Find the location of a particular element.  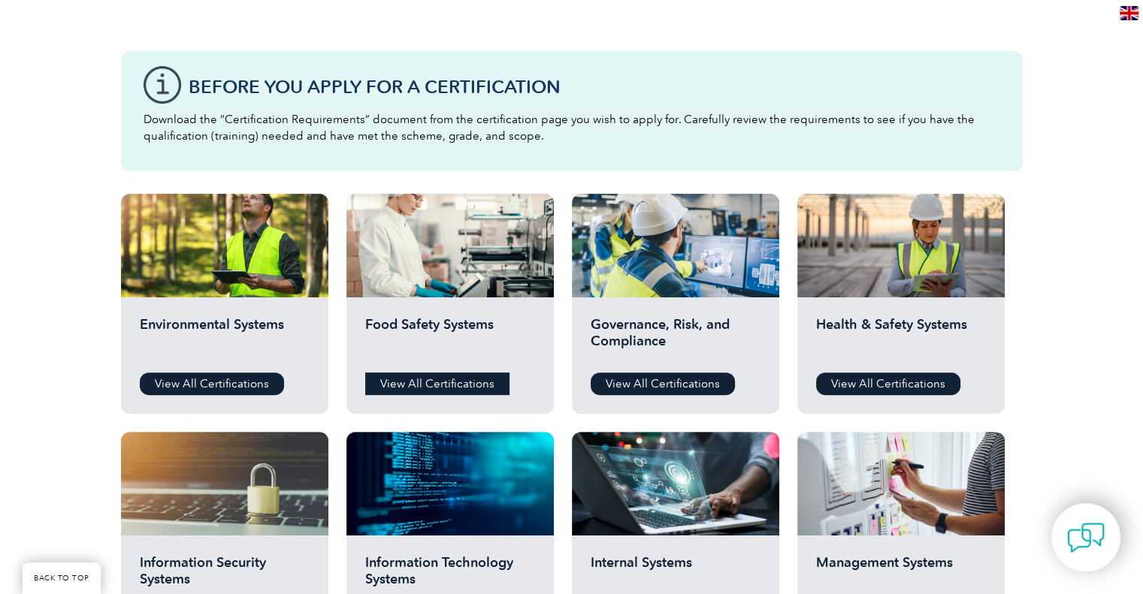

h2: Governance, Risk, and Compliance is located at coordinates (675, 339).